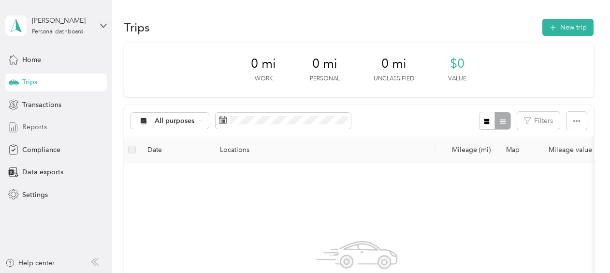  Describe the element at coordinates (515, 149) in the screenshot. I see `th: Map` at that location.